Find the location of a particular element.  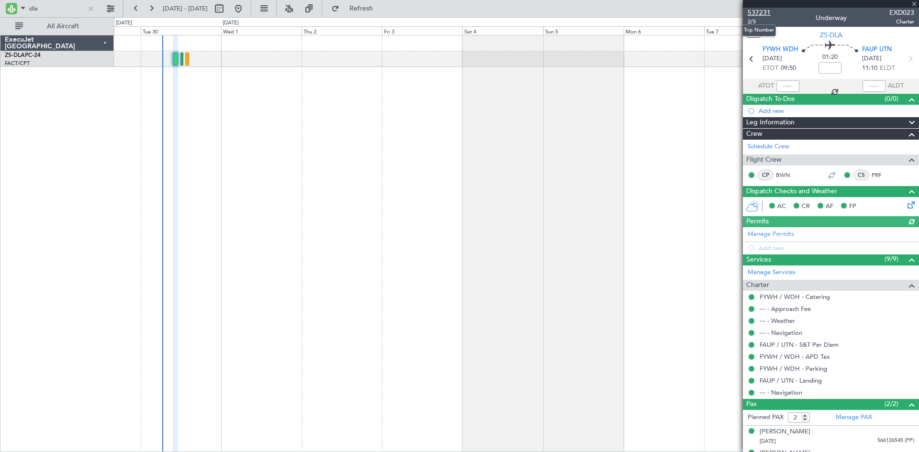

span: AF is located at coordinates (830, 207).